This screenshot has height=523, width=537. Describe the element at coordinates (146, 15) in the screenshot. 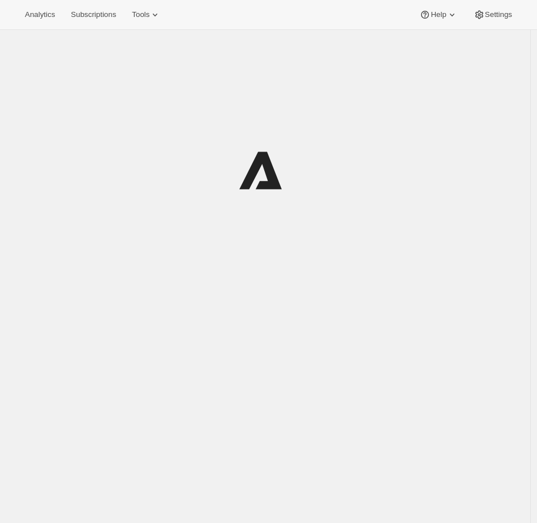

I see `button: Tools` at that location.